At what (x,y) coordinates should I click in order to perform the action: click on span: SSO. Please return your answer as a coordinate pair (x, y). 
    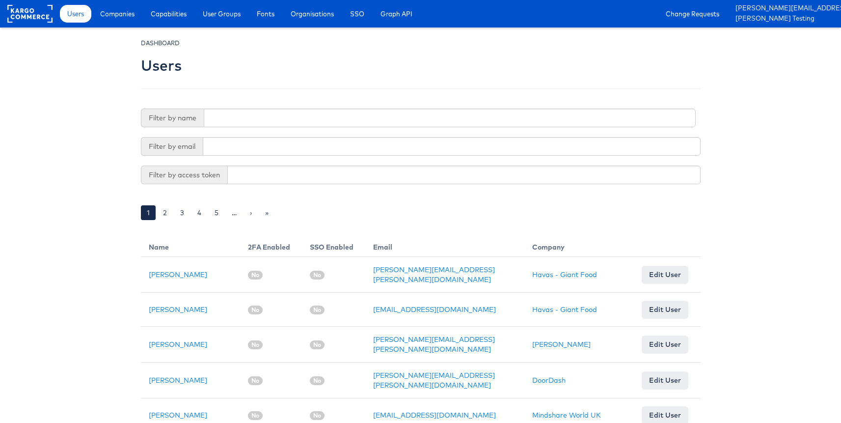
    Looking at the image, I should click on (357, 14).